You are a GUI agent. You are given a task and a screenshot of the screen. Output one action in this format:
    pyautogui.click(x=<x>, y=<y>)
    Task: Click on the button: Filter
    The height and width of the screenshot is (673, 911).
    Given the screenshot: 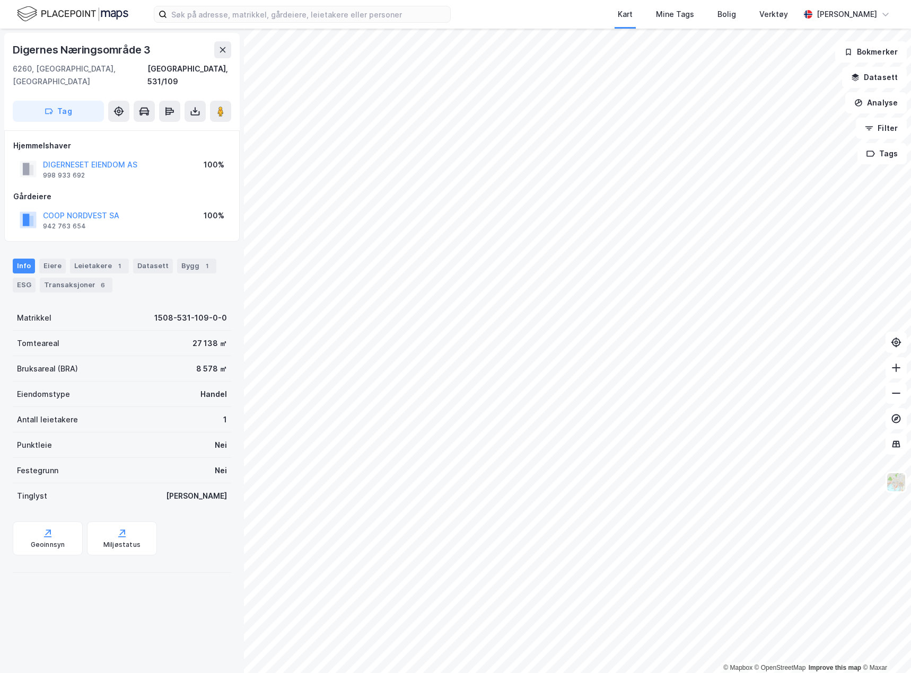 What is the action you would take?
    pyautogui.click(x=881, y=128)
    